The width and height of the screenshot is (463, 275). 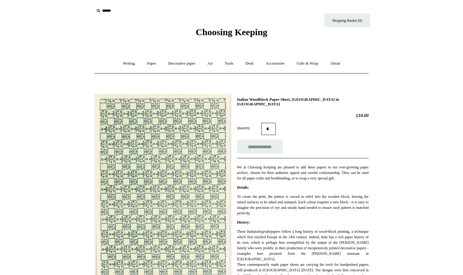 I want to click on a: Art, so click(x=210, y=63).